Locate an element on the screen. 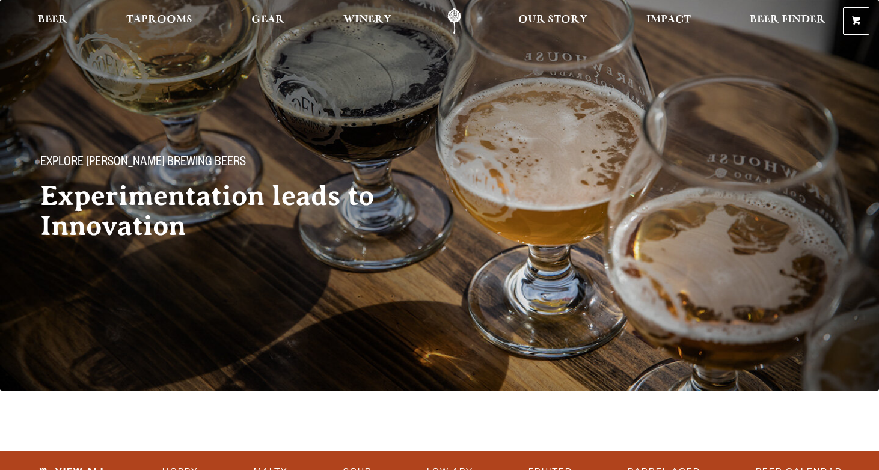 This screenshot has height=470, width=879. span: Impact is located at coordinates (668, 20).